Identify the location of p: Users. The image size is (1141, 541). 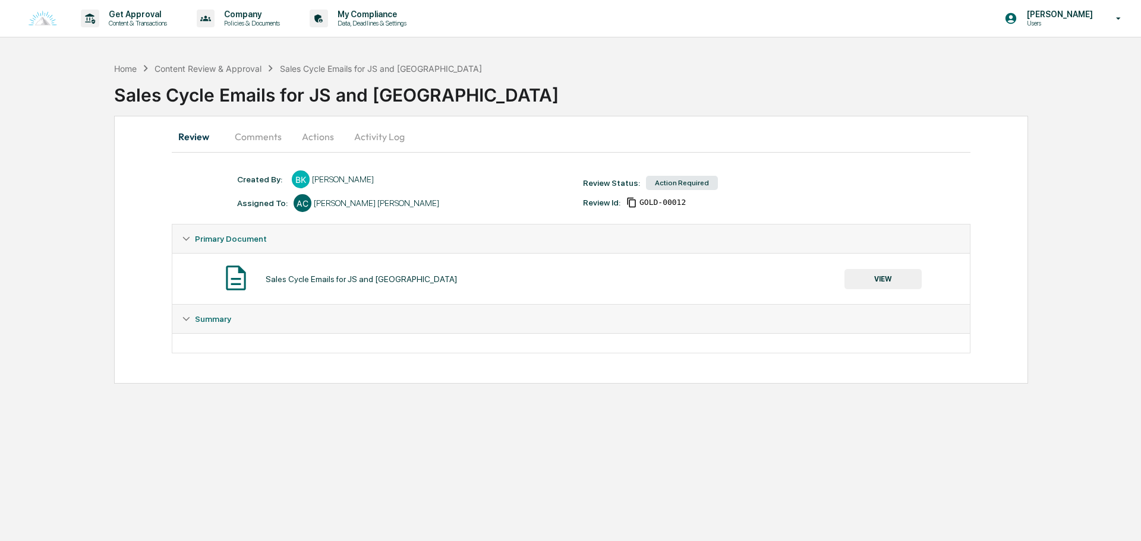
(1058, 23).